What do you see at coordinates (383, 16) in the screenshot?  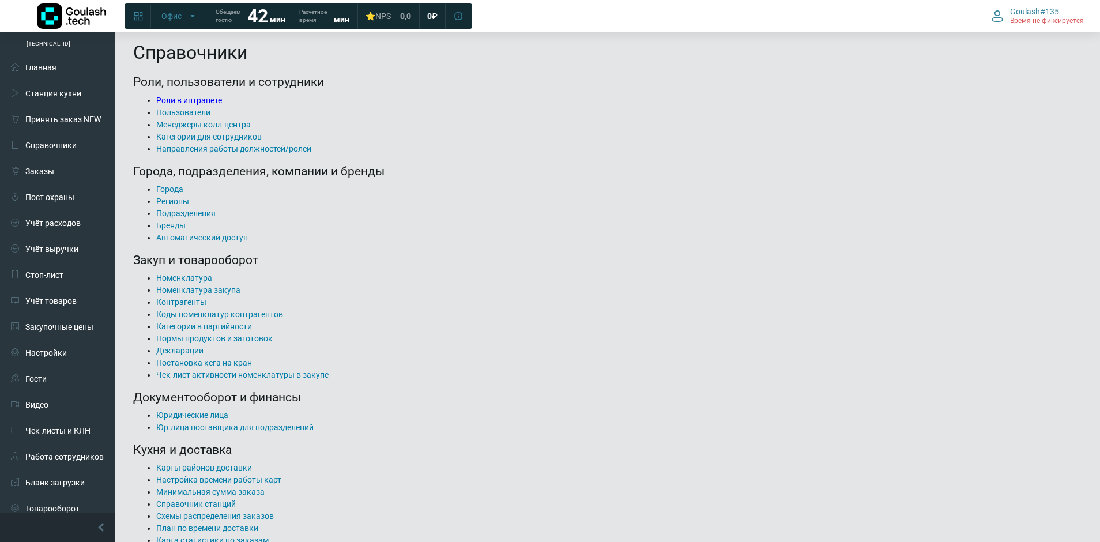 I see `span: NPS` at bounding box center [383, 16].